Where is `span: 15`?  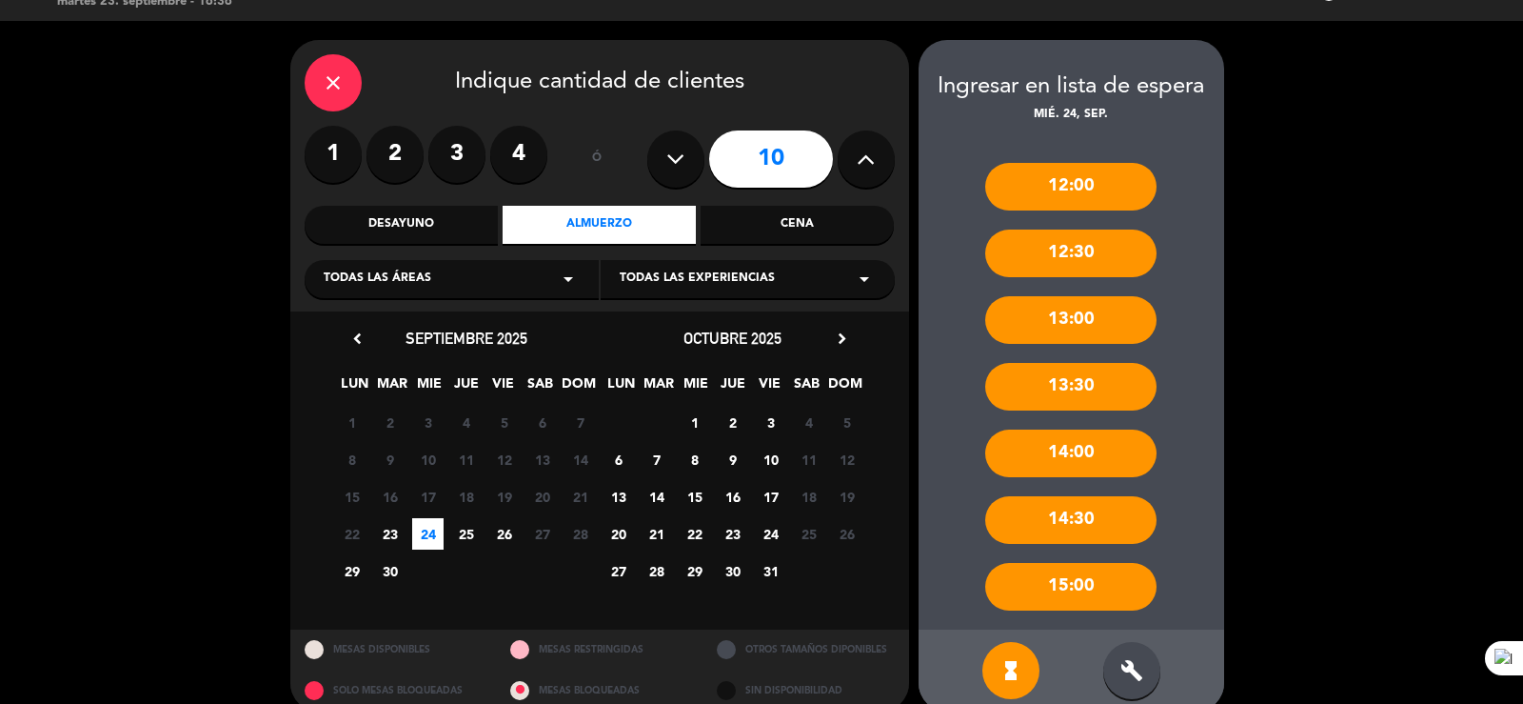 span: 15 is located at coordinates (351, 496).